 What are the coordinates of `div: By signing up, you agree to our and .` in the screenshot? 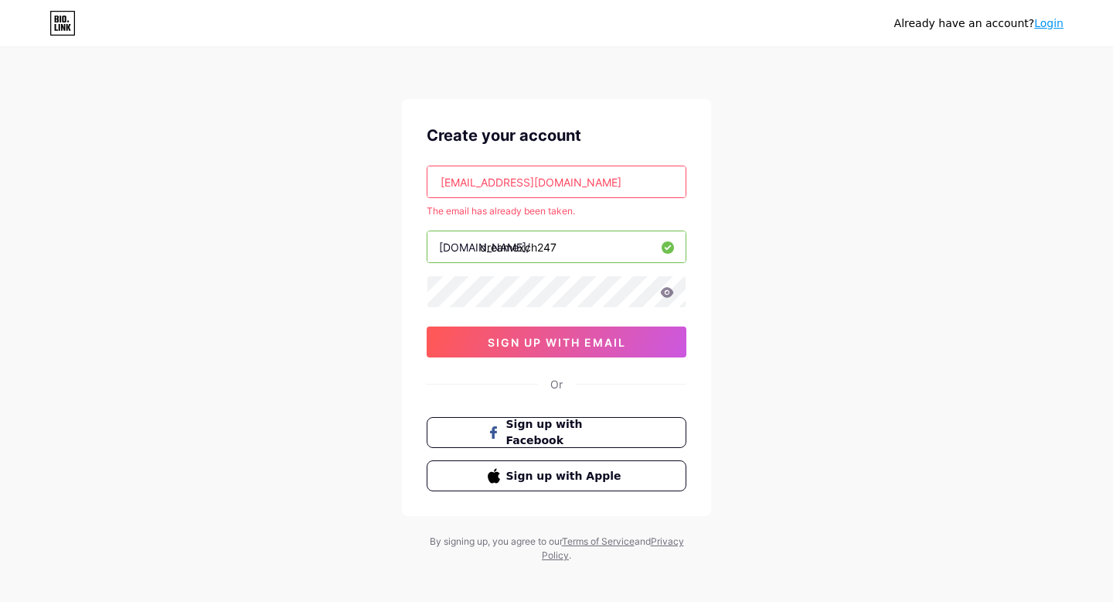 It's located at (557, 548).